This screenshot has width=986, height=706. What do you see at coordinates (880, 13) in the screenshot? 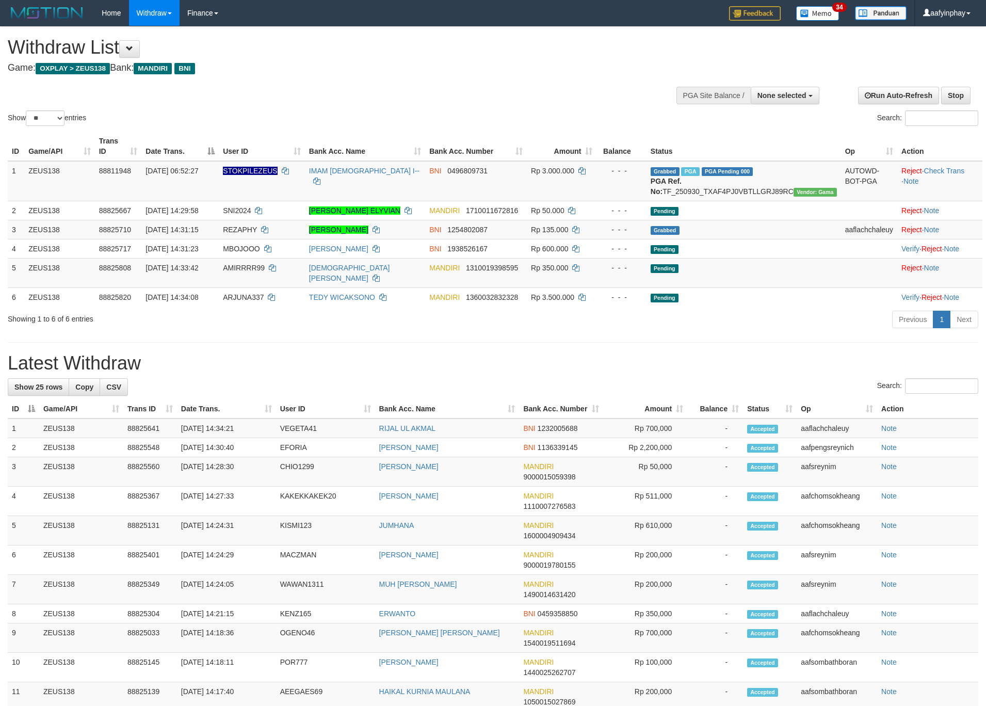
I see `img: panduan.png` at bounding box center [880, 13].